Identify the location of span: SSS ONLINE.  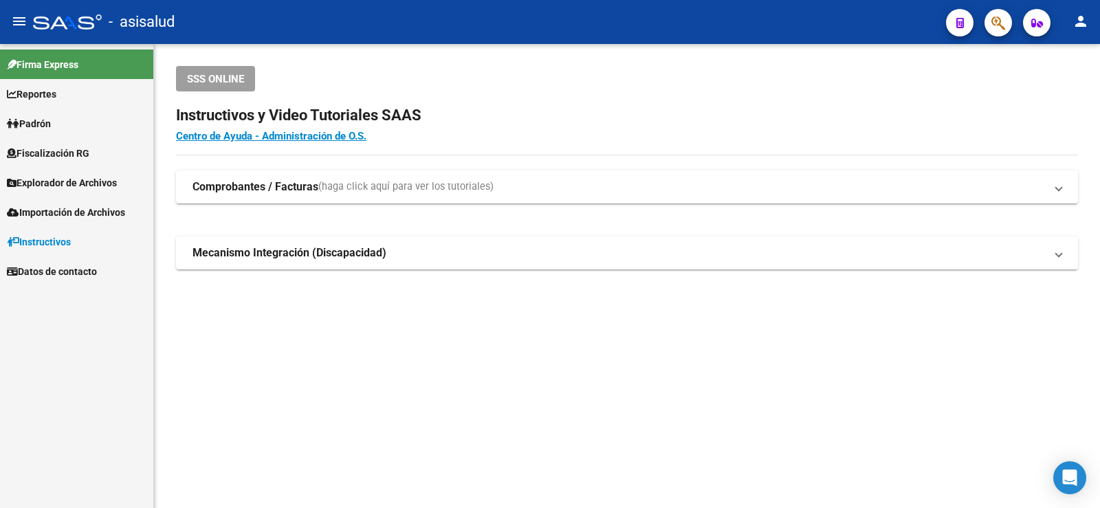
(215, 79).